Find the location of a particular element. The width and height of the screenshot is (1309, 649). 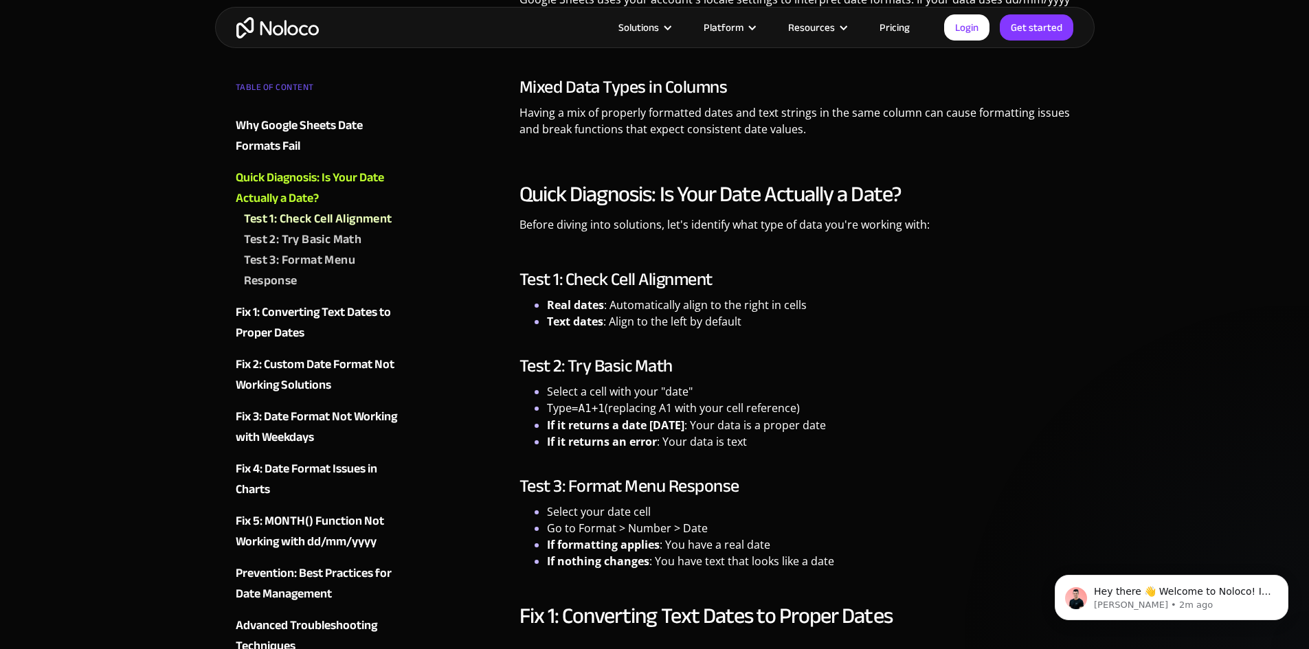

h3: Test 2: Try Basic Math is located at coordinates (796, 366).